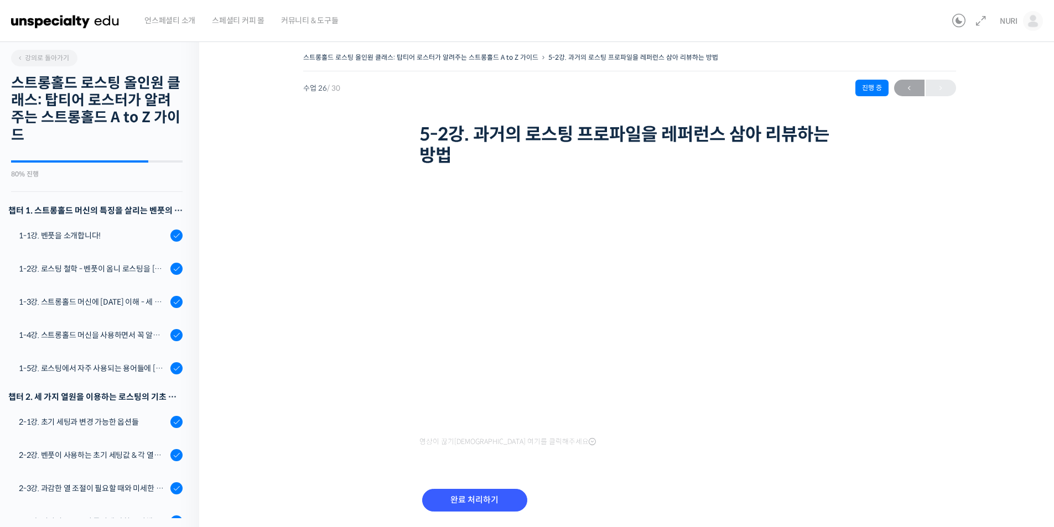 The height and width of the screenshot is (527, 1054). What do you see at coordinates (95, 397) in the screenshot?
I see `div: 챕터 2. 세 가지 열원을 이용하는 로스팅의 기초 설계` at bounding box center [95, 397].